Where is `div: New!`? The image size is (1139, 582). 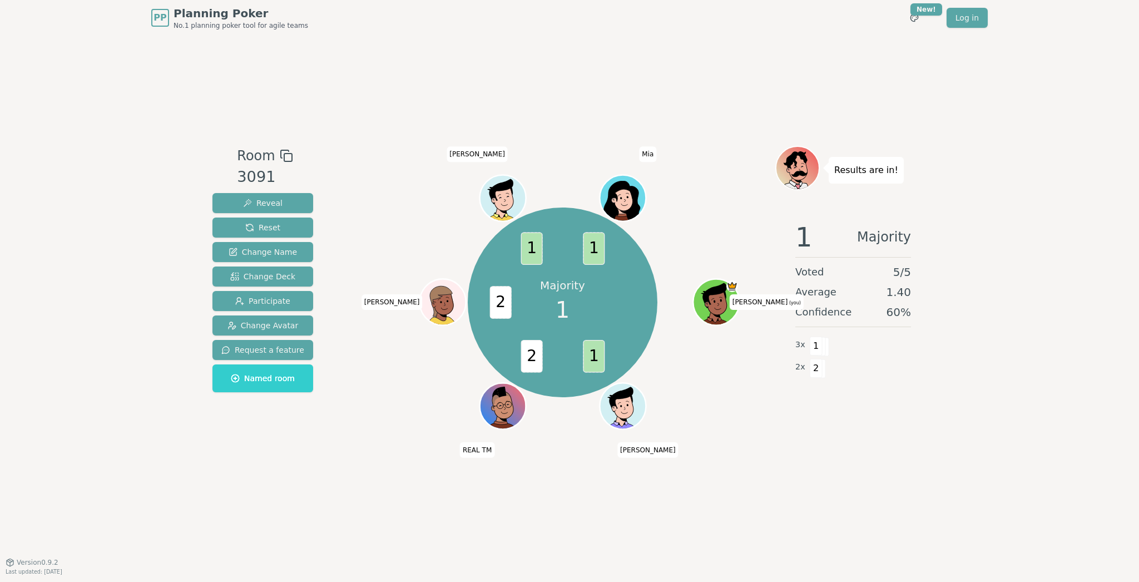
div: New! is located at coordinates (926, 9).